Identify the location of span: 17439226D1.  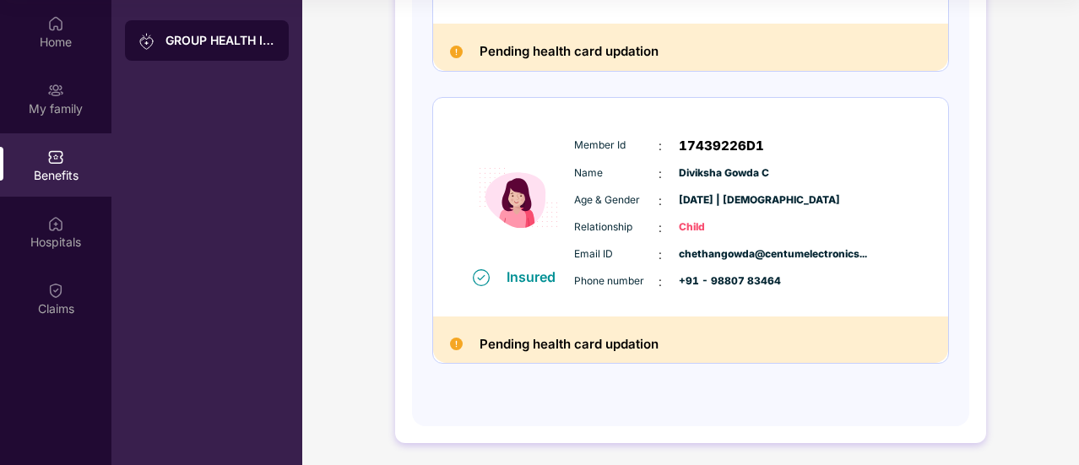
(721, 146).